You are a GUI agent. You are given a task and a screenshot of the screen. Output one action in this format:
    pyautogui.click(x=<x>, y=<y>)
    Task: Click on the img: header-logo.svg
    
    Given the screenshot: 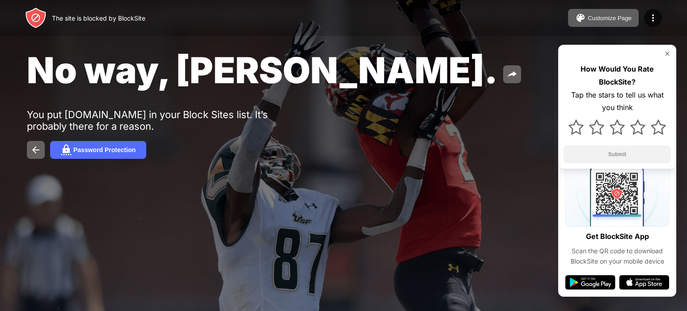 What is the action you would take?
    pyautogui.click(x=36, y=18)
    